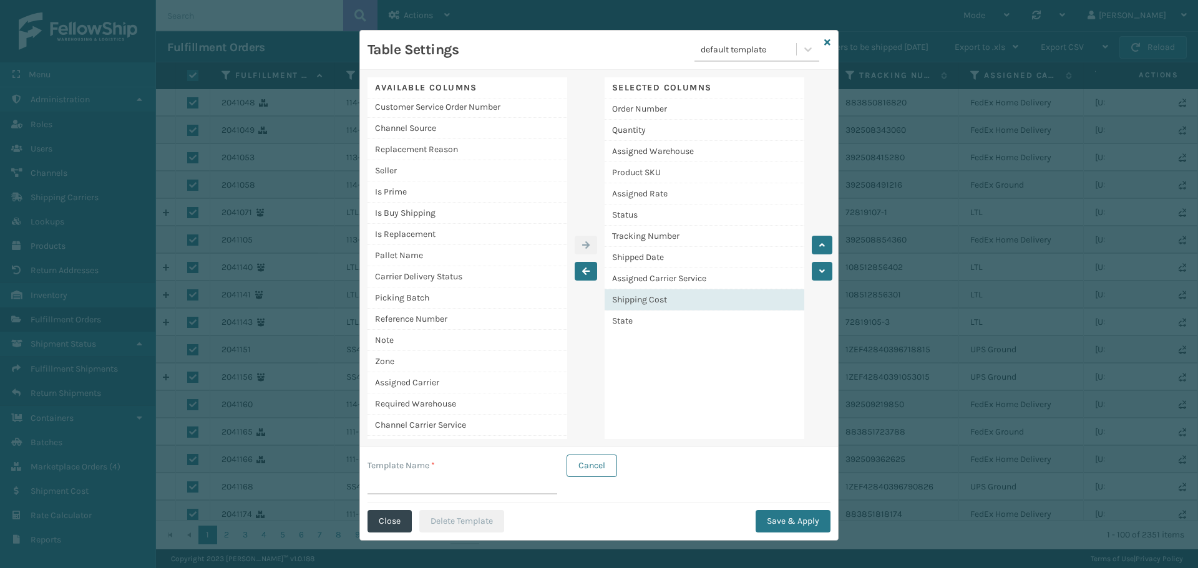 This screenshot has height=568, width=1198. Describe the element at coordinates (389, 522) in the screenshot. I see `button: Close` at that location.